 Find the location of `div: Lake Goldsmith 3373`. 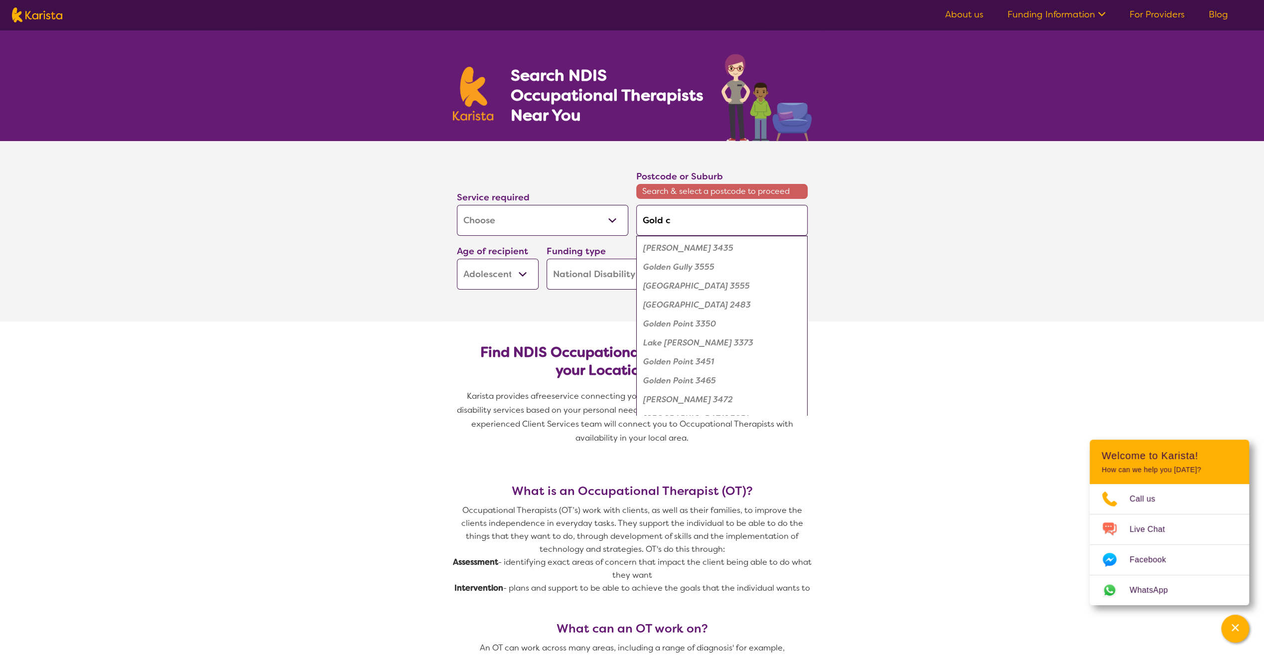

div: Lake Goldsmith 3373 is located at coordinates (722, 343).